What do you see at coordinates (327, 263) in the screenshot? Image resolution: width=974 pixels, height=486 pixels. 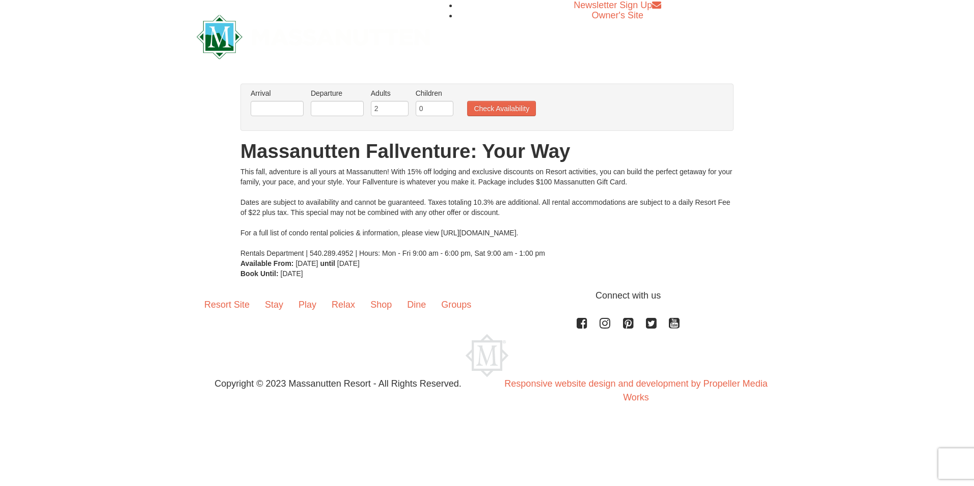 I see `strong: until` at bounding box center [327, 263].